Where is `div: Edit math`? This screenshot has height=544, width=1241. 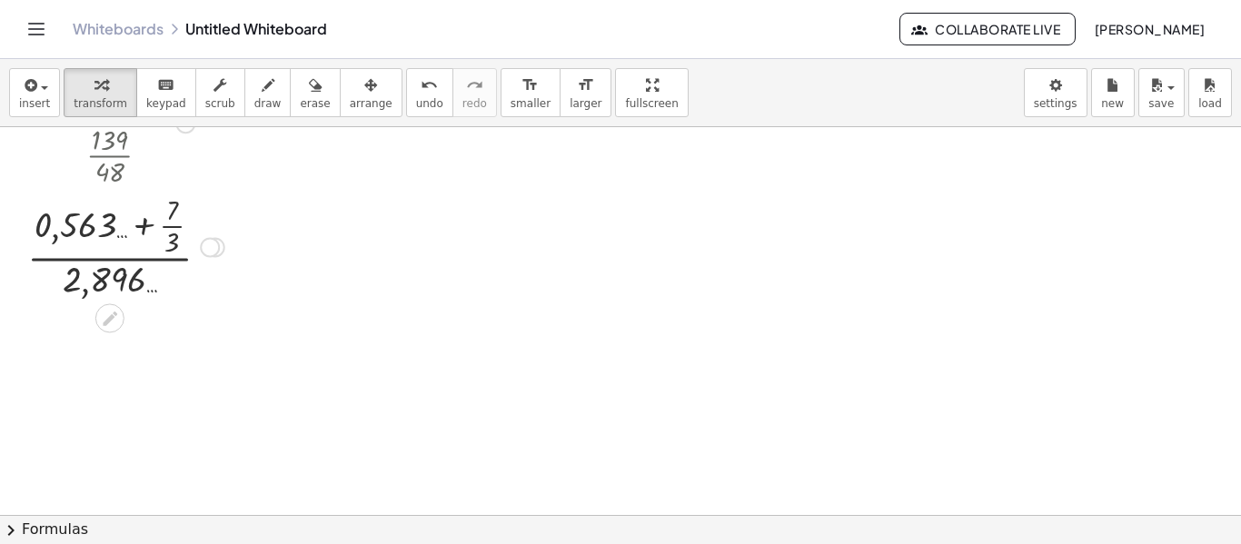 div: Edit math is located at coordinates (110, 319).